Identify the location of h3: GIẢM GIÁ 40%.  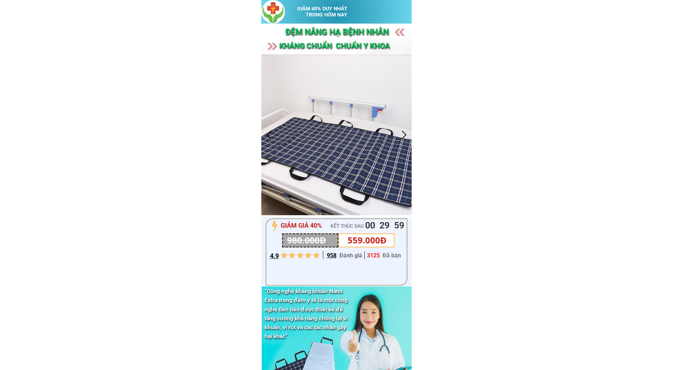
(305, 226).